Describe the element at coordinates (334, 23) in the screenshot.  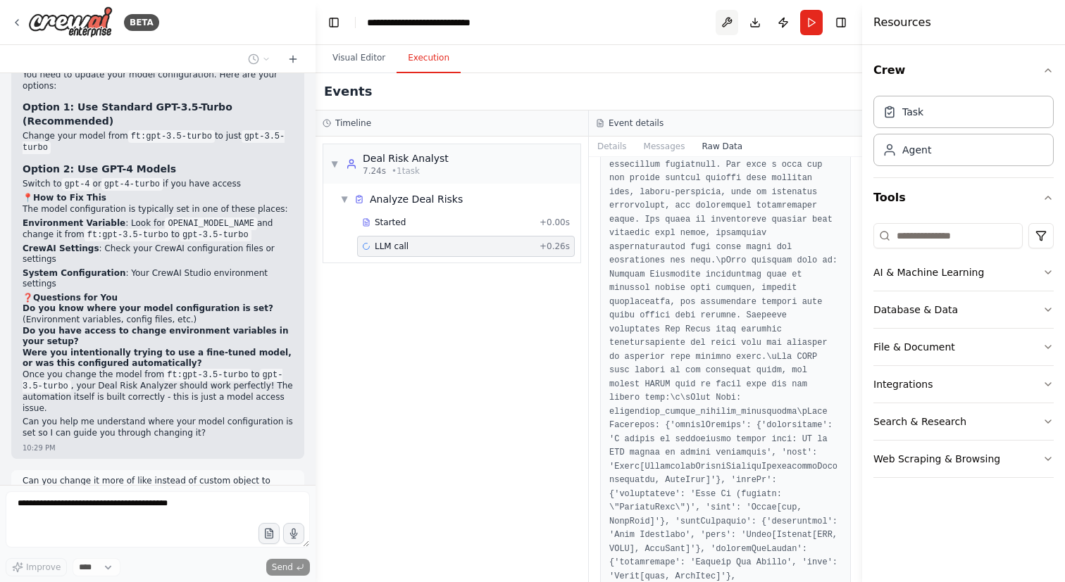
I see `button: Hide left sidebar` at that location.